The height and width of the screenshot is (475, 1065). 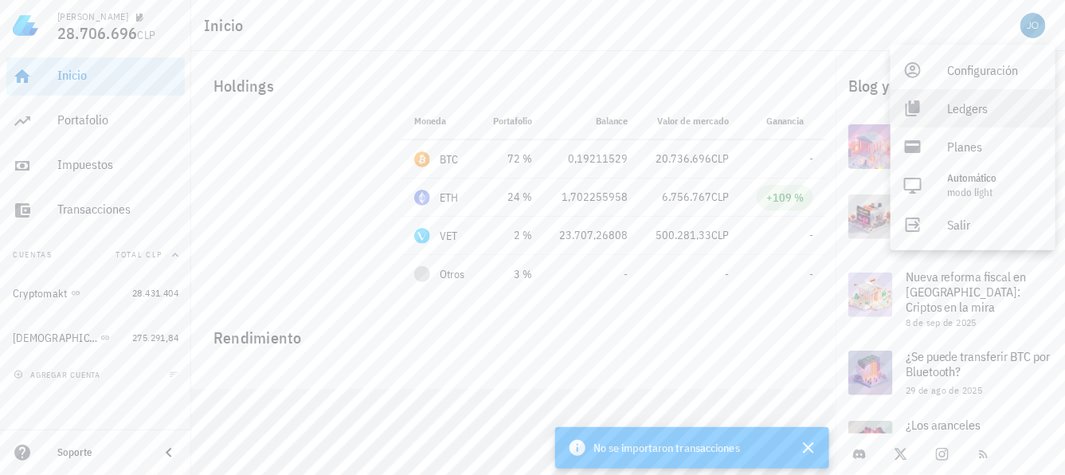 What do you see at coordinates (511, 158) in the screenshot?
I see `div: 72 %` at bounding box center [511, 158].